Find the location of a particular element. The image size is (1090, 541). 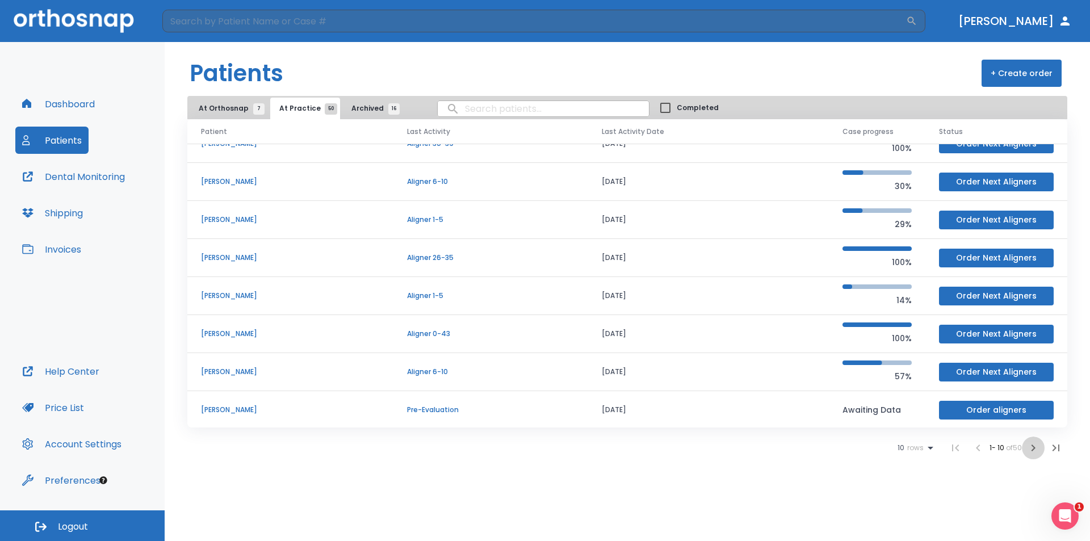

button: Shipping is located at coordinates (52, 213).